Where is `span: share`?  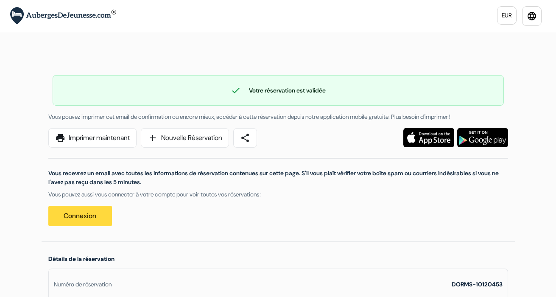
span: share is located at coordinates (245, 138).